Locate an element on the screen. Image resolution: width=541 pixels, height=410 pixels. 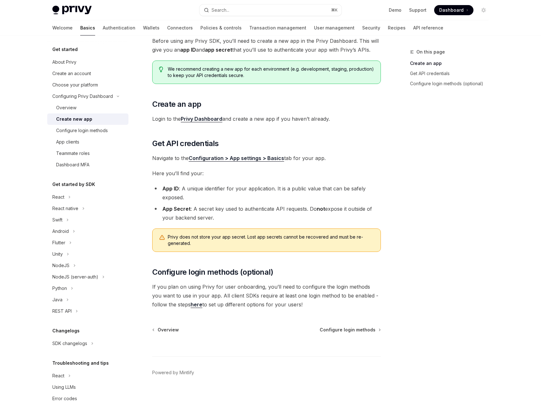
h5: Changelogs is located at coordinates (66, 331).